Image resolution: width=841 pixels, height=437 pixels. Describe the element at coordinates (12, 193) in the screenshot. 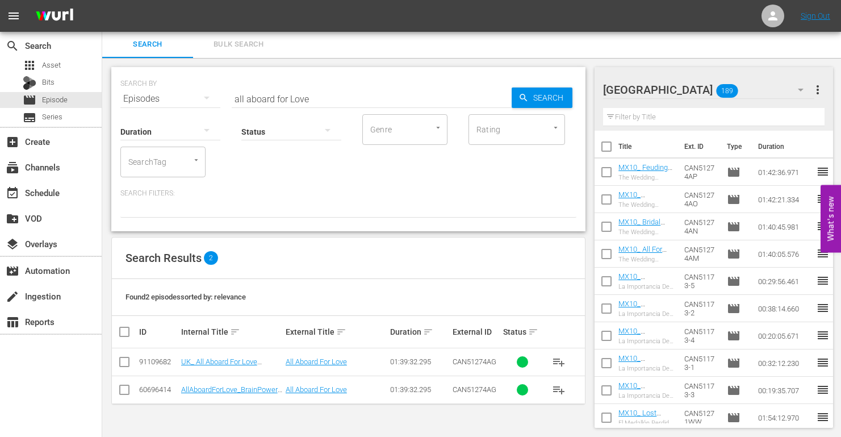

I see `span: Schedule` at that location.